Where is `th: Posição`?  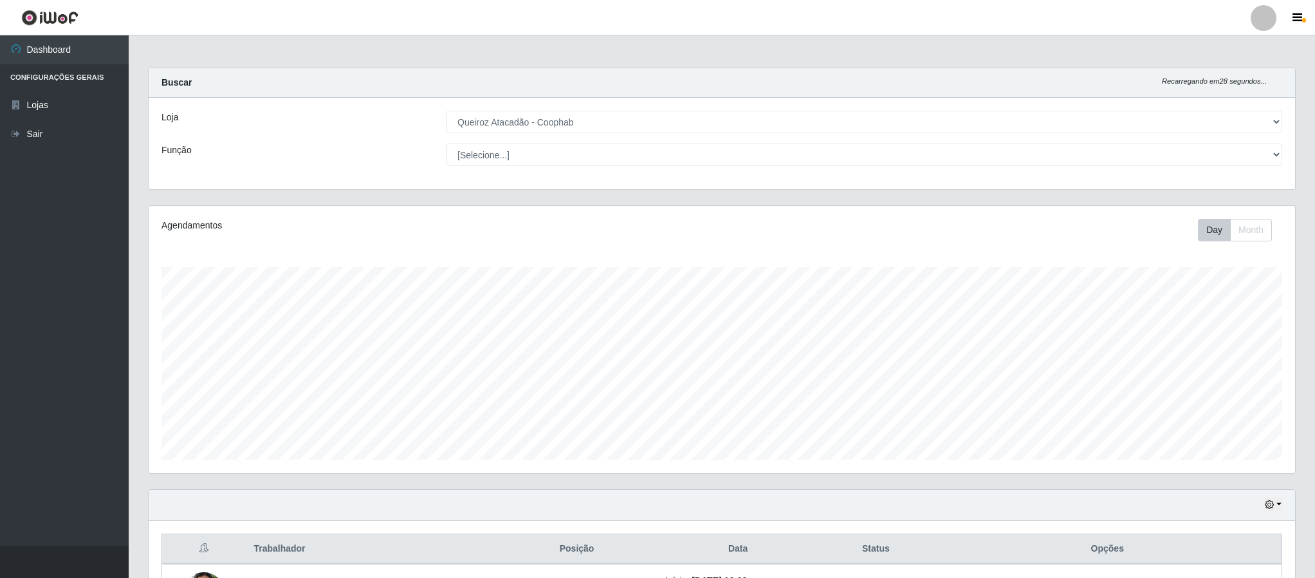
th: Posição is located at coordinates (576, 549).